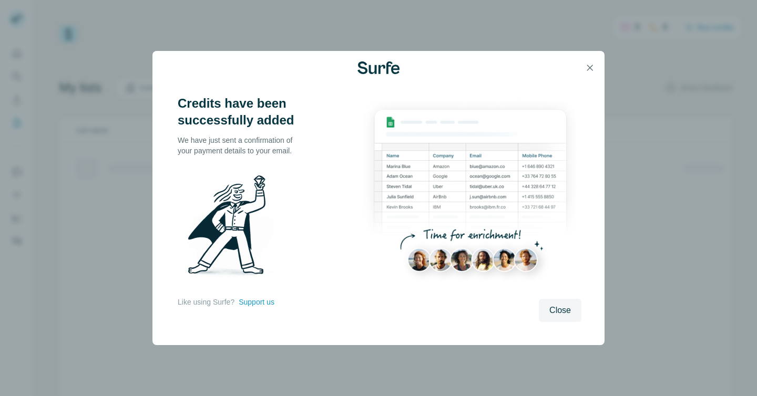  I want to click on p: Like using Surfe?, so click(206, 302).